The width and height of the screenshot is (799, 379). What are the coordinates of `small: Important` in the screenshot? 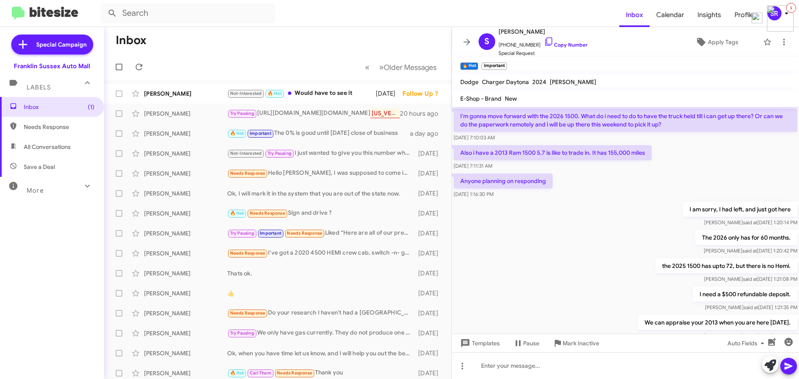 It's located at (494, 66).